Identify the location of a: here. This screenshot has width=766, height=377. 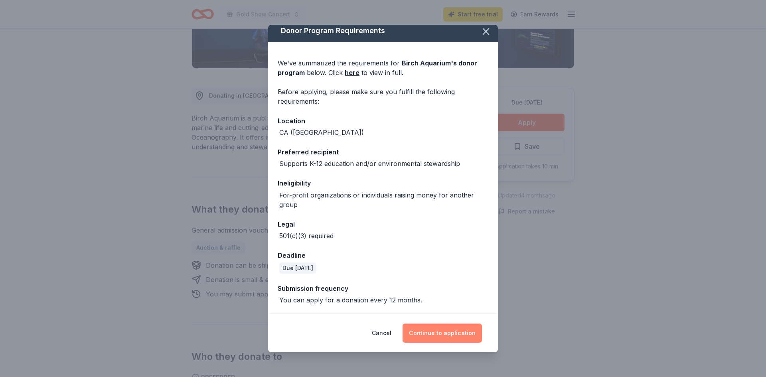
(352, 73).